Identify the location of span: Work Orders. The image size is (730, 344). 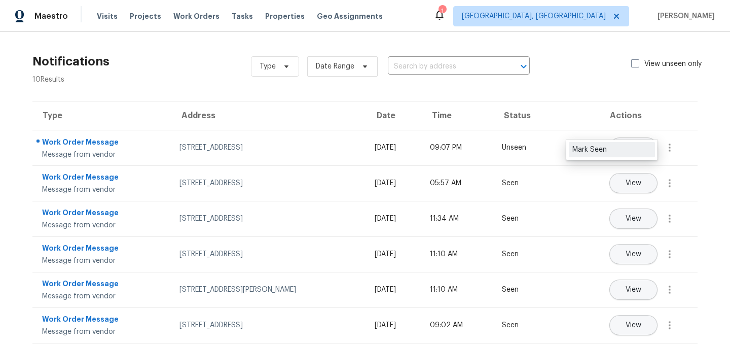
(196, 16).